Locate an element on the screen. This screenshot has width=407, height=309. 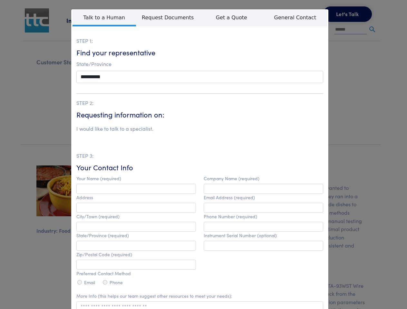
label: Instrument Serial Number (optional) is located at coordinates (240, 235).